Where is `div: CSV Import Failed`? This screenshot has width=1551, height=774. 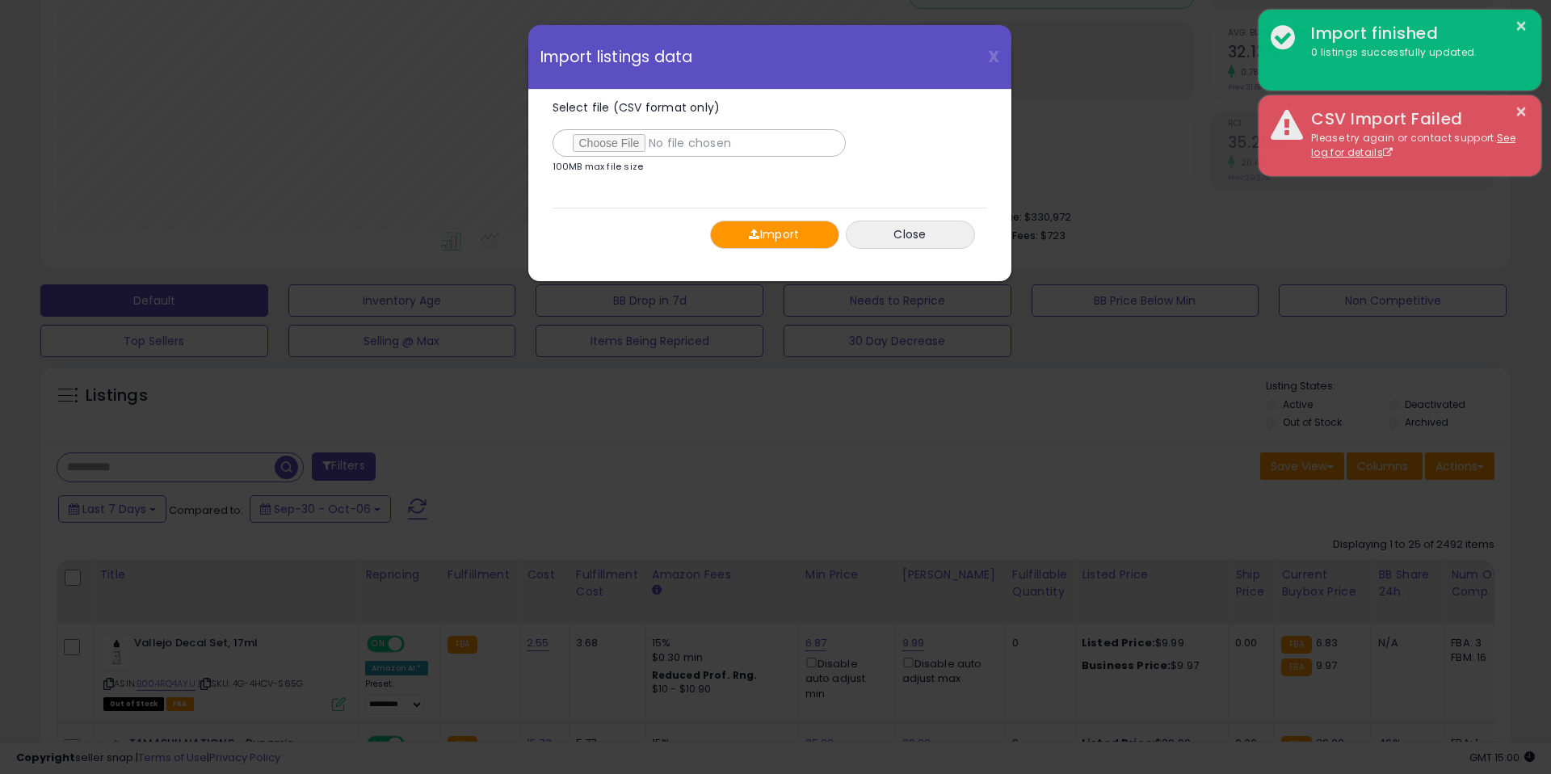
div: CSV Import Failed is located at coordinates (1414, 119).